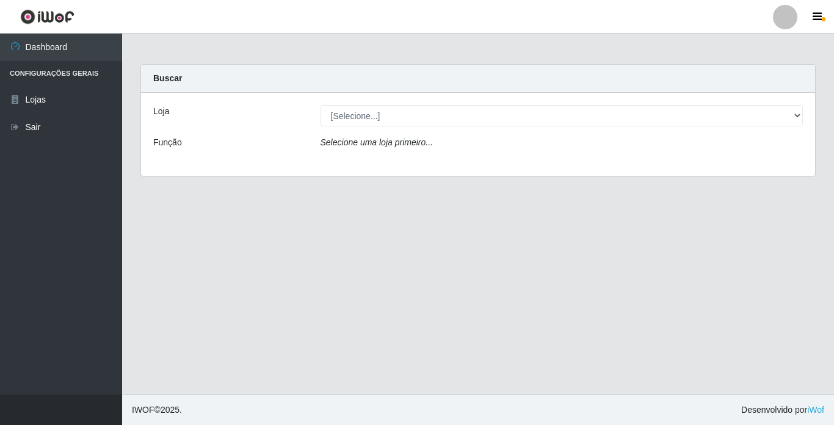  I want to click on img: CoreUI Logo, so click(47, 16).